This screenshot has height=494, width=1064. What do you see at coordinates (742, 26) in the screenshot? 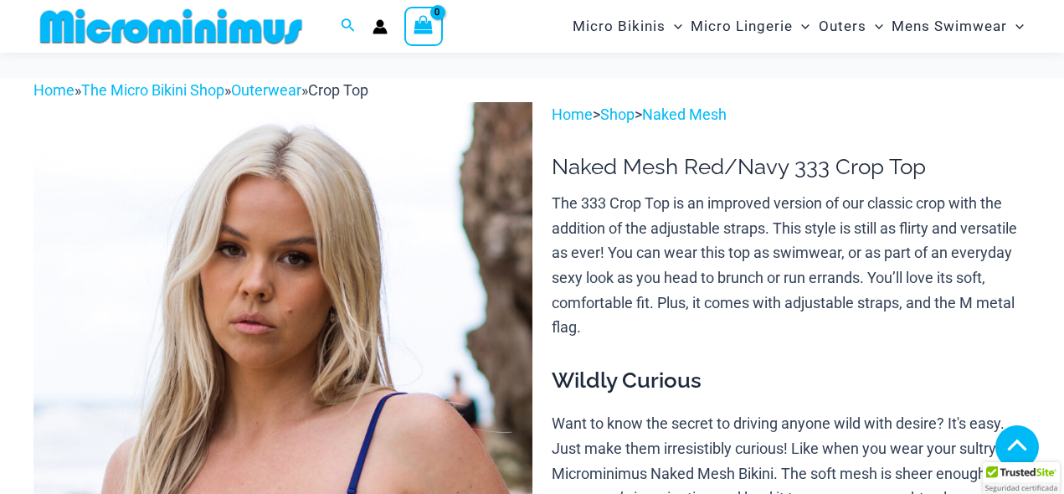
I see `span: Micro Lingerie` at bounding box center [742, 26].